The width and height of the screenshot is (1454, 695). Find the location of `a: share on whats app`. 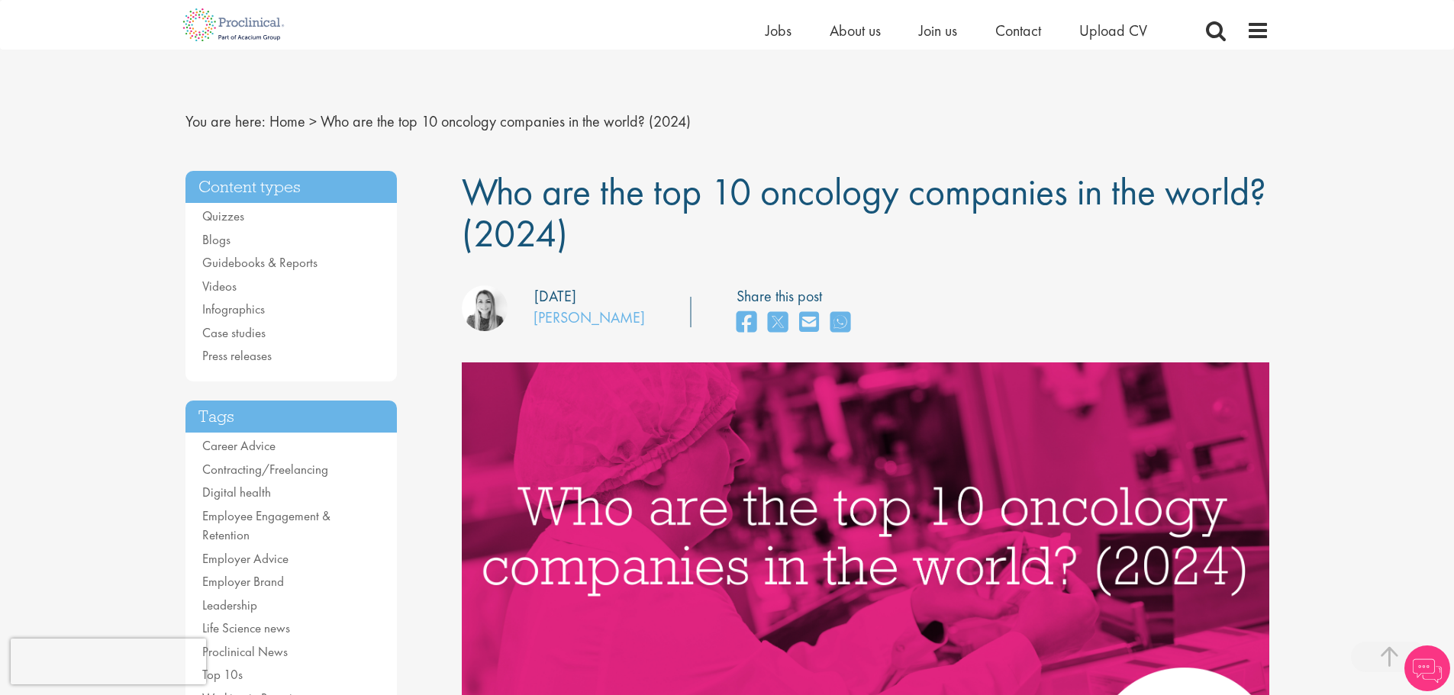

a: share on whats app is located at coordinates (840, 323).